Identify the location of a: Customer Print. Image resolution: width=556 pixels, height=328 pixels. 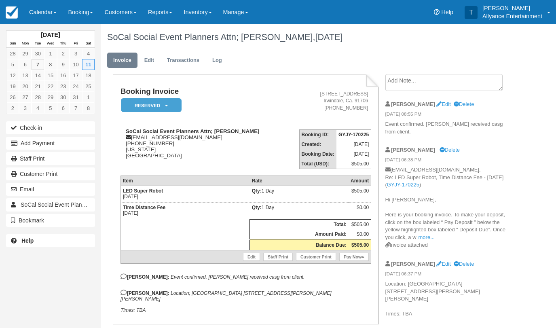
(51, 174).